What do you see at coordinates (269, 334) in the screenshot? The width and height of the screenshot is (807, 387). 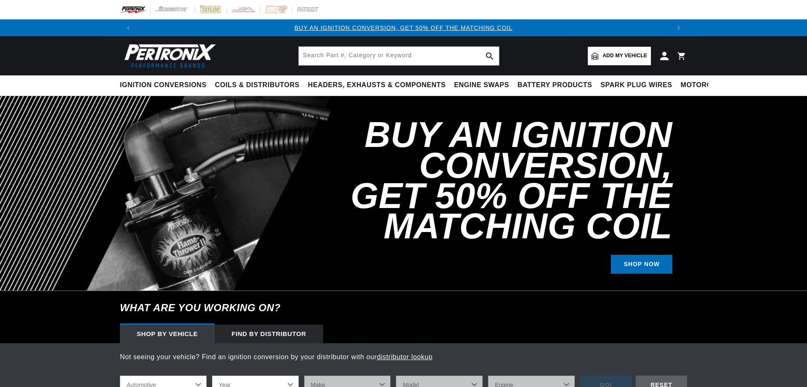 I see `div: Find by Distributor` at bounding box center [269, 334].